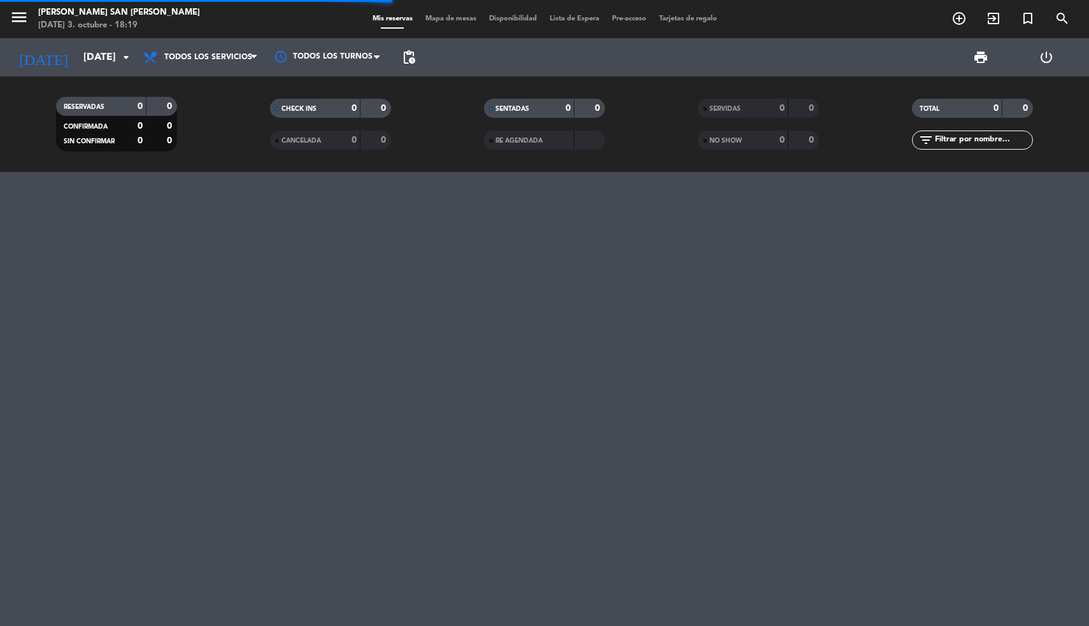 This screenshot has width=1089, height=626. What do you see at coordinates (84, 107) in the screenshot?
I see `span: RESERVADAS` at bounding box center [84, 107].